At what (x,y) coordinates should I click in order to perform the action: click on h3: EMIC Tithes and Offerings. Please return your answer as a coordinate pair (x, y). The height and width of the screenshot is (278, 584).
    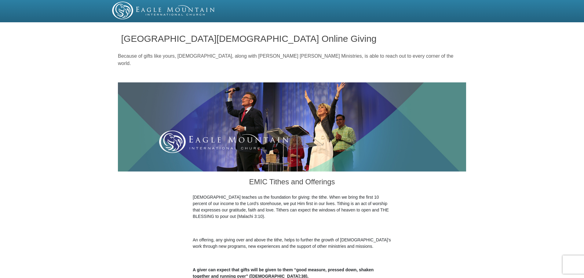
    Looking at the image, I should click on (292, 183).